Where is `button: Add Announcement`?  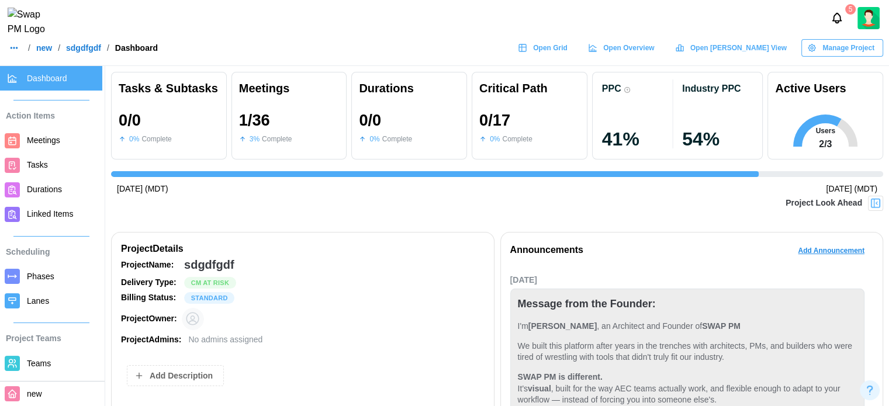 button: Add Announcement is located at coordinates (831, 251).